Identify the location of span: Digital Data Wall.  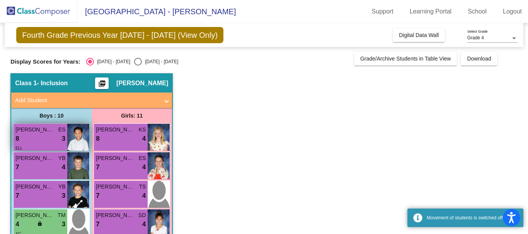
(418, 35).